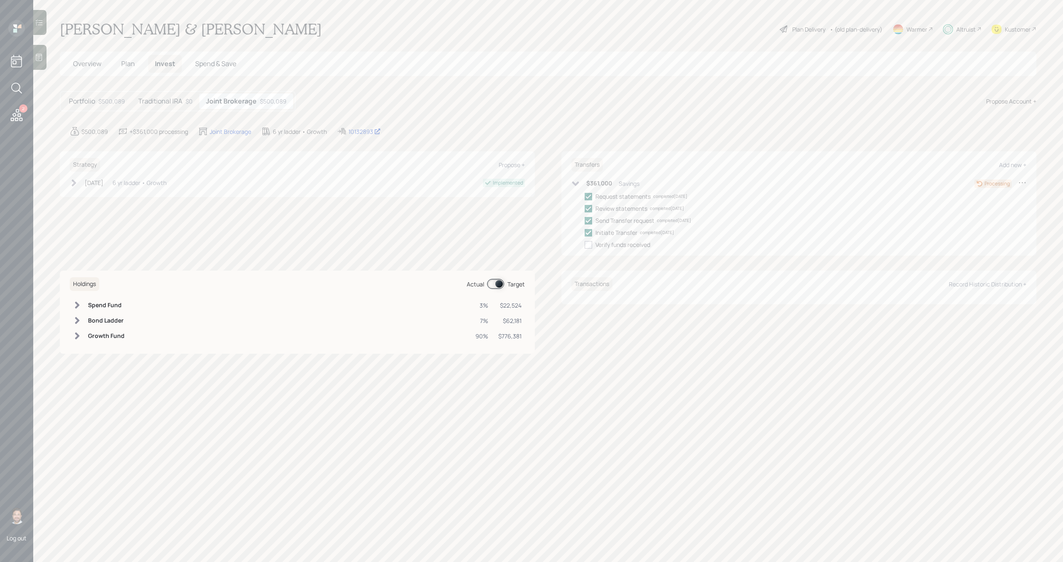 The height and width of the screenshot is (562, 1063). I want to click on span: Spend & Save, so click(216, 64).